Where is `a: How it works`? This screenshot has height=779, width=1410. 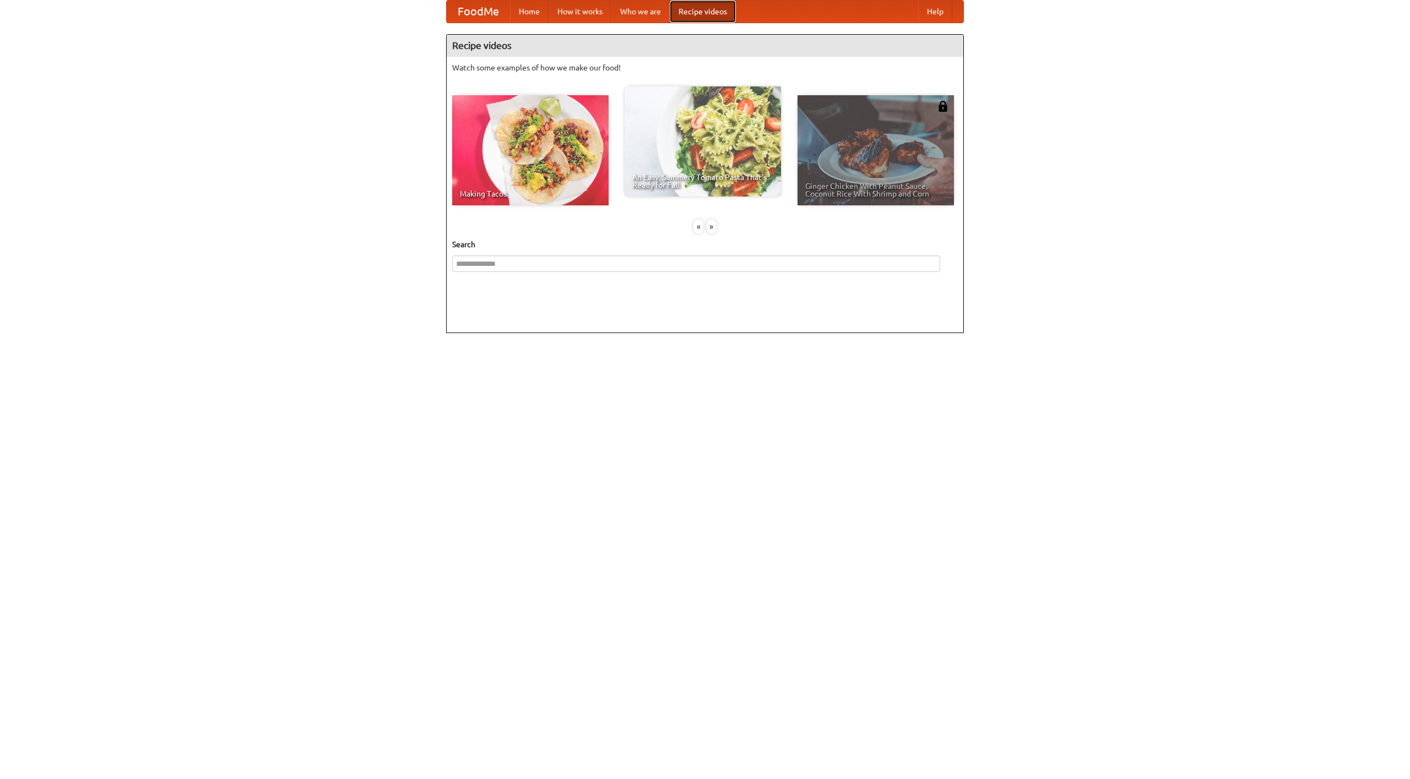 a: How it works is located at coordinates (580, 12).